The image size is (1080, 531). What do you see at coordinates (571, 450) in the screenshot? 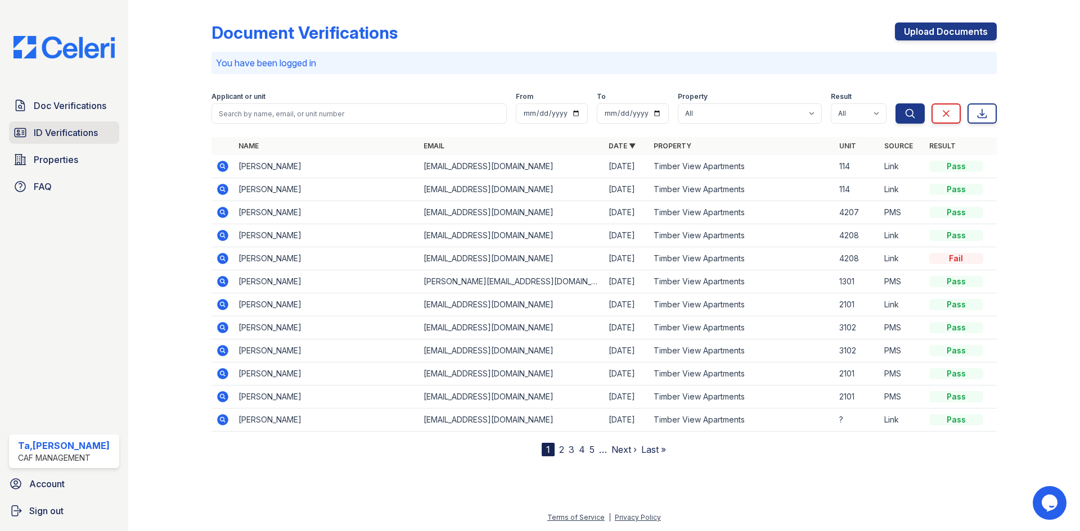
I see `a: 3` at bounding box center [571, 450].